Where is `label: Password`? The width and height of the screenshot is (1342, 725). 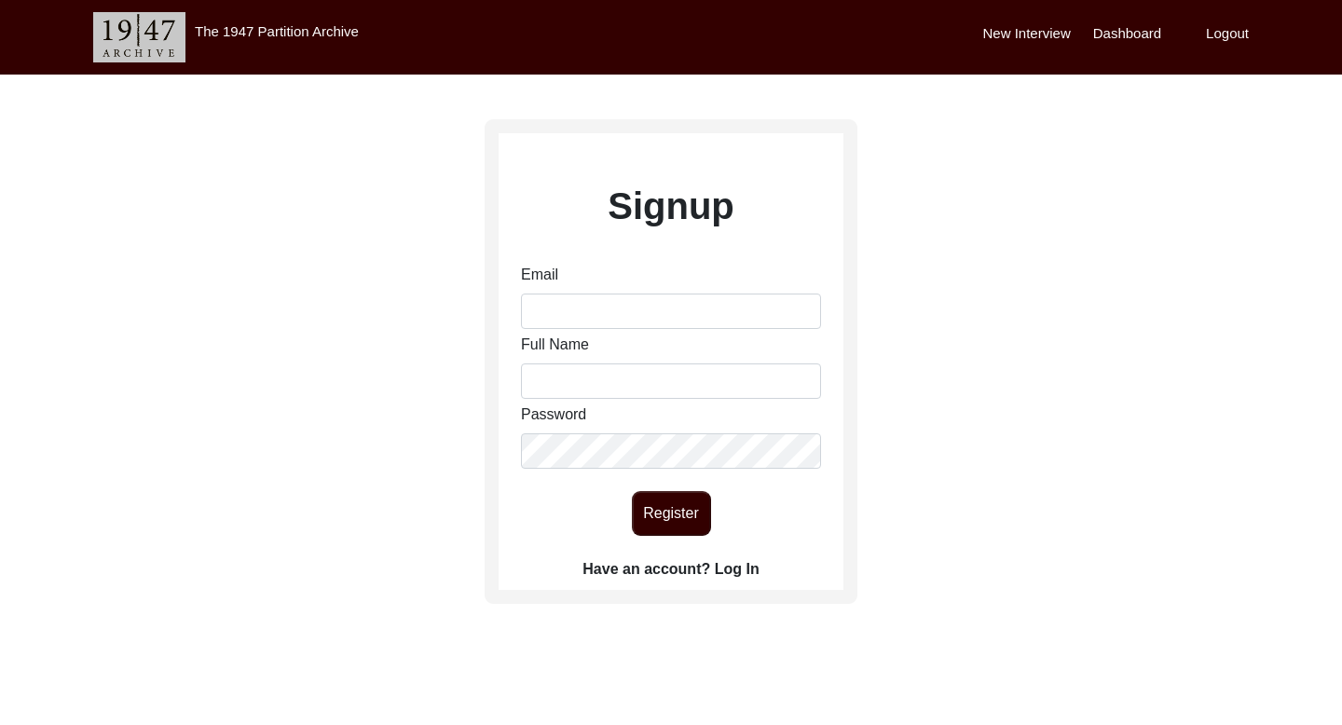 label: Password is located at coordinates (554, 415).